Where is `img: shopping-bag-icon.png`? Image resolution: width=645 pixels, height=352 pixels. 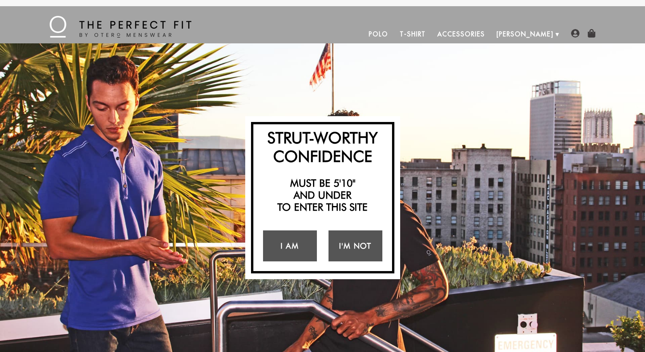 img: shopping-bag-icon.png is located at coordinates (592, 33).